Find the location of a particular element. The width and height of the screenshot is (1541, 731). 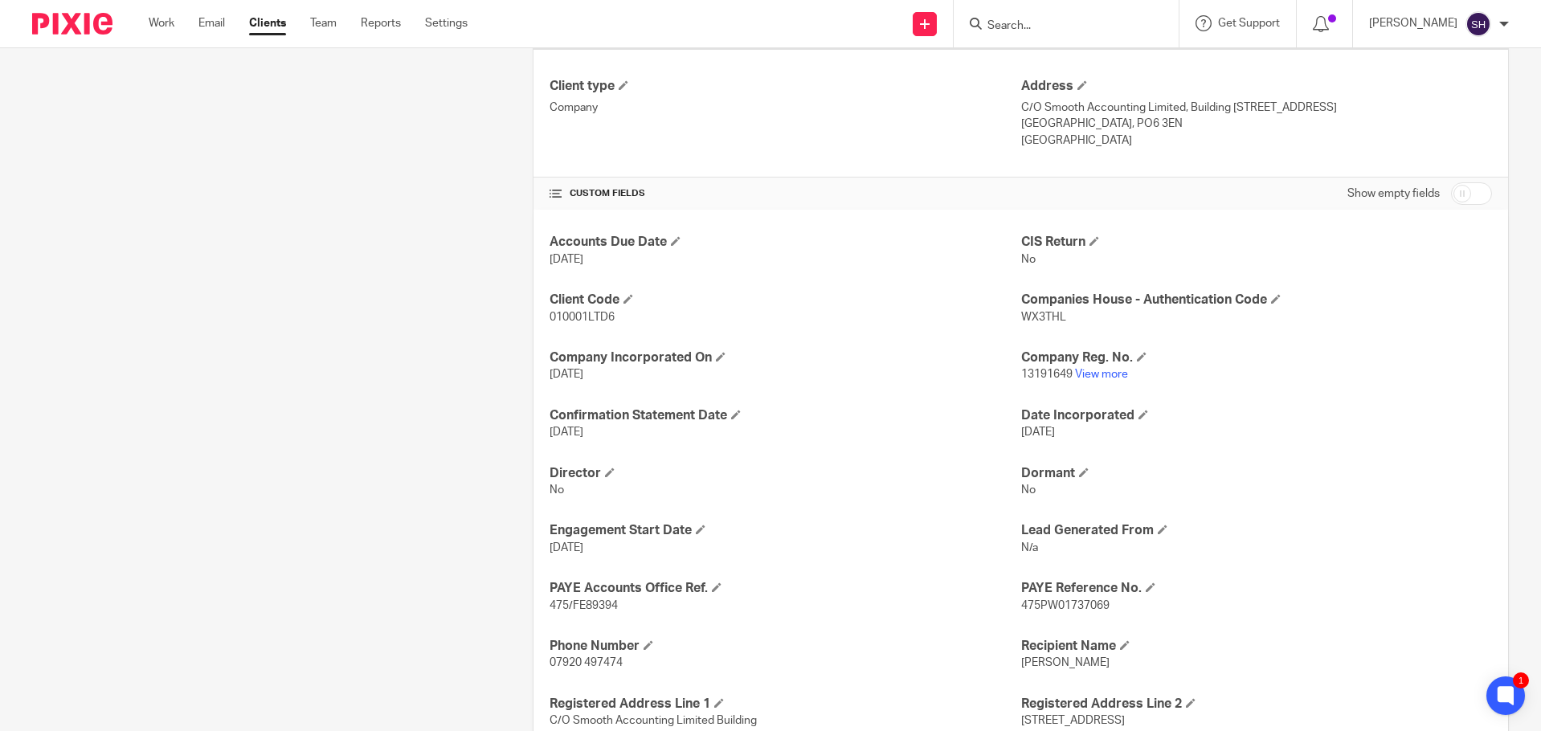

h4: Confirmation Statement Date is located at coordinates (785, 415).